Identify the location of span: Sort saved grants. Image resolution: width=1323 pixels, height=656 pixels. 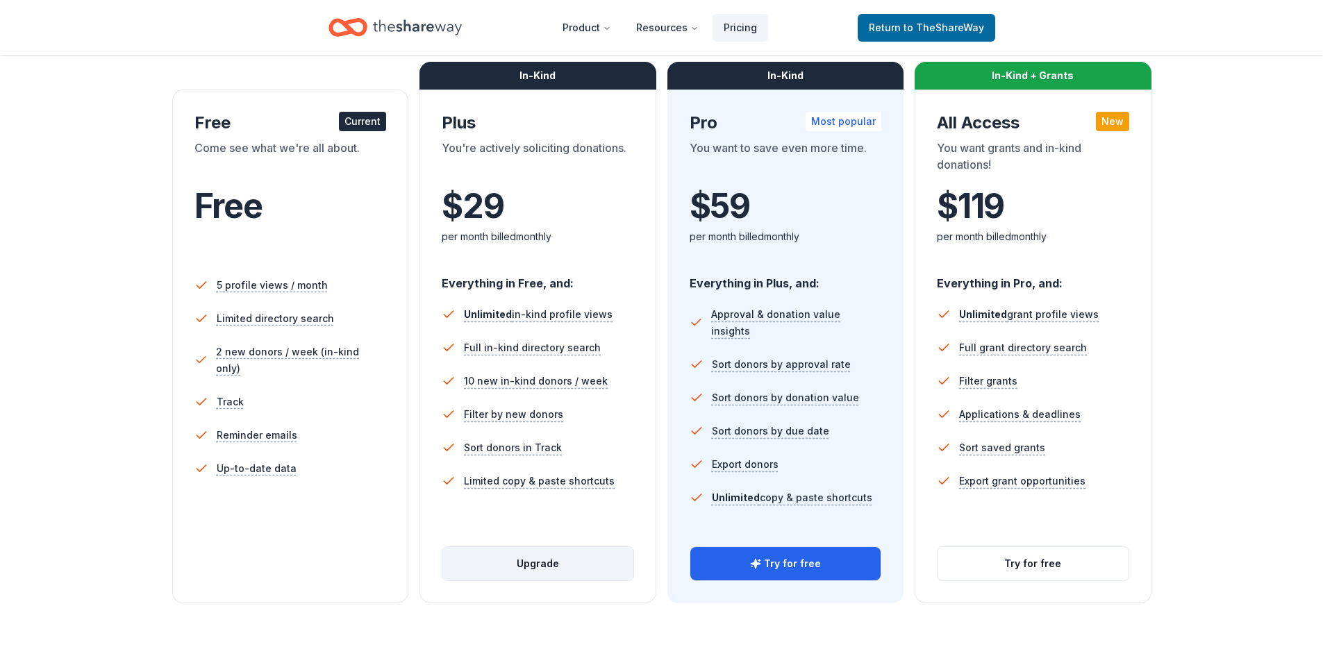
(1002, 448).